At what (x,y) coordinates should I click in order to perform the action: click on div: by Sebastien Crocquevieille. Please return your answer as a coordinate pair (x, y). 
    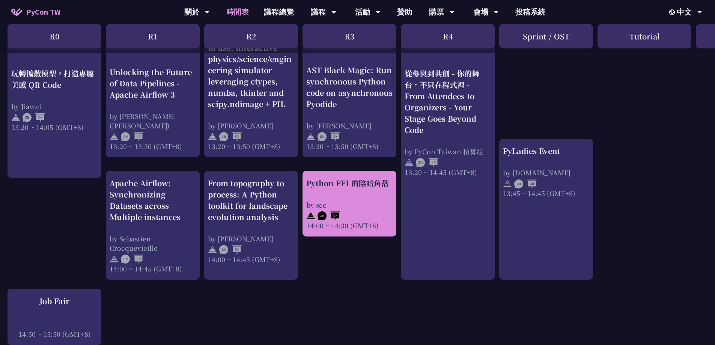
    Looking at the image, I should click on (153, 243).